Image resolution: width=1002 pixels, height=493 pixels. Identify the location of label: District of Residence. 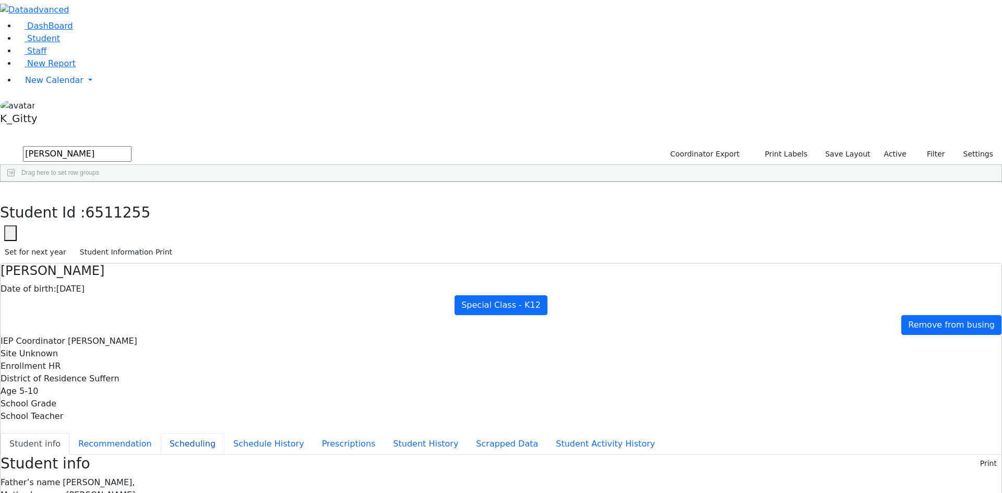
(43, 379).